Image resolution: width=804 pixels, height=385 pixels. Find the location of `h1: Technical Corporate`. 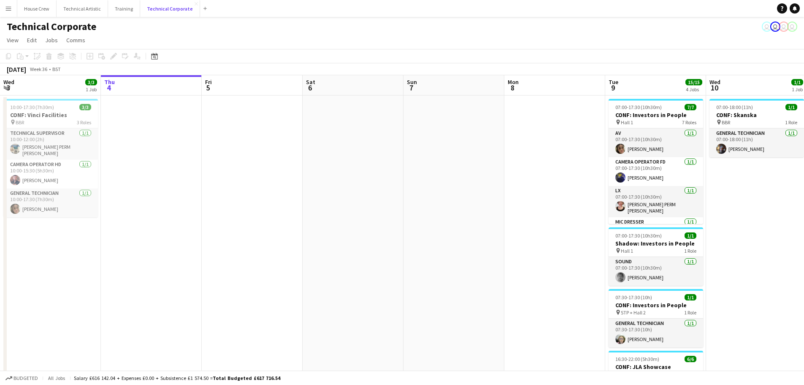

h1: Technical Corporate is located at coordinates (52, 27).